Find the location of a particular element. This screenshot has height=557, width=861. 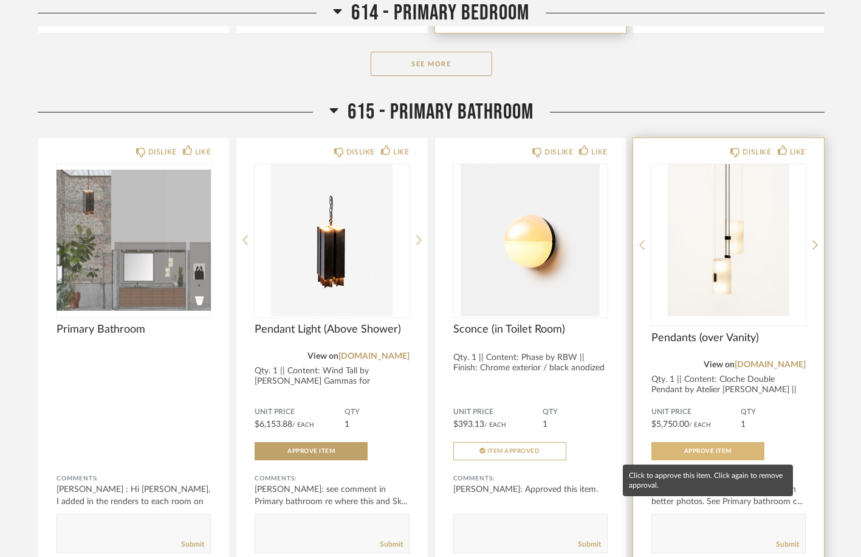

span: $5,750.00 is located at coordinates (671, 424).